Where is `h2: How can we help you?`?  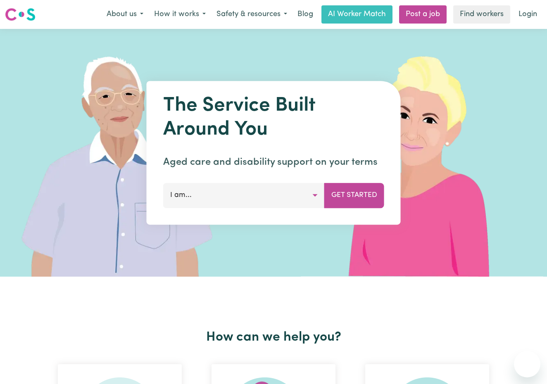
h2: How can we help you? is located at coordinates (274, 338).